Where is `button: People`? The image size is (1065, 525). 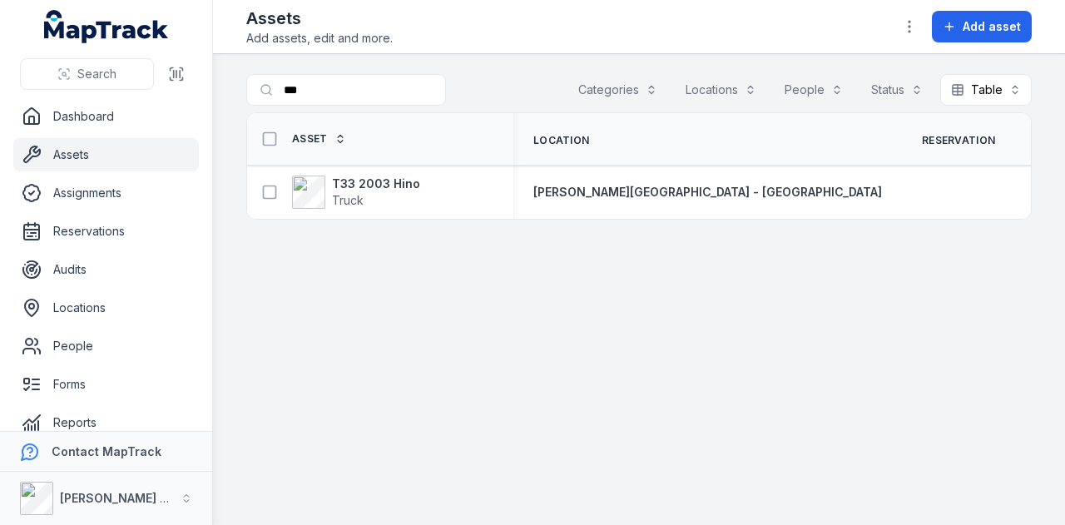 button: People is located at coordinates (814, 90).